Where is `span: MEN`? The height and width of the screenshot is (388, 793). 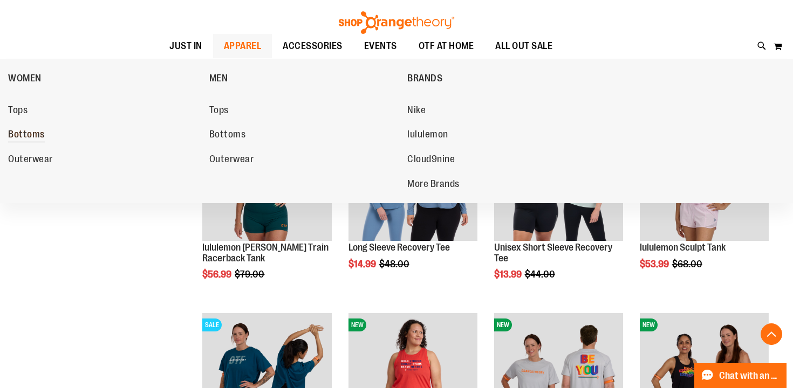 span: MEN is located at coordinates (218, 79).